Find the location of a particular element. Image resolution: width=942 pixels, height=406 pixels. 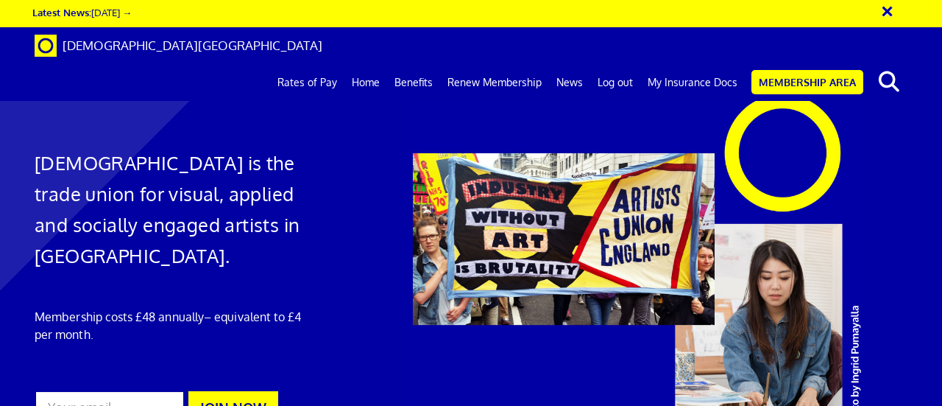

a: Renew Membership is located at coordinates (495, 82).